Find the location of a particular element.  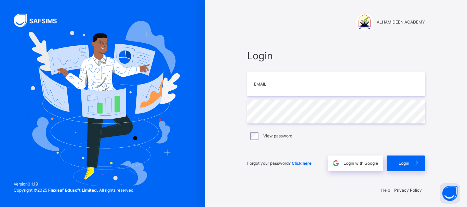

a: Privacy Policy is located at coordinates (408, 190).